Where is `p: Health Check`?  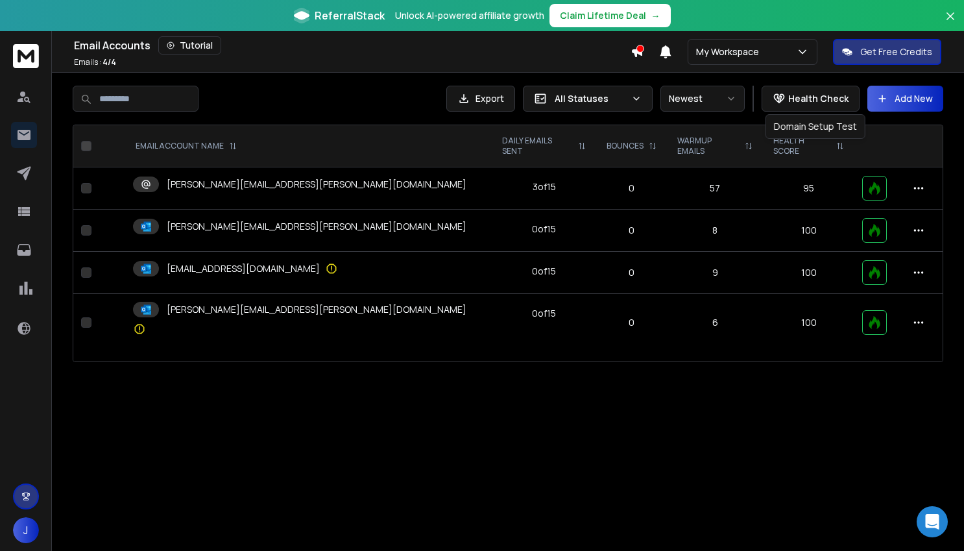 p: Health Check is located at coordinates (818, 99).